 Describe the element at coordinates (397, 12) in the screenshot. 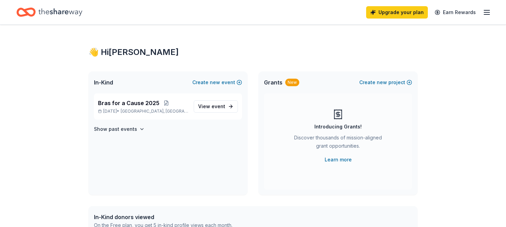

I see `a: Upgrade your plan` at that location.